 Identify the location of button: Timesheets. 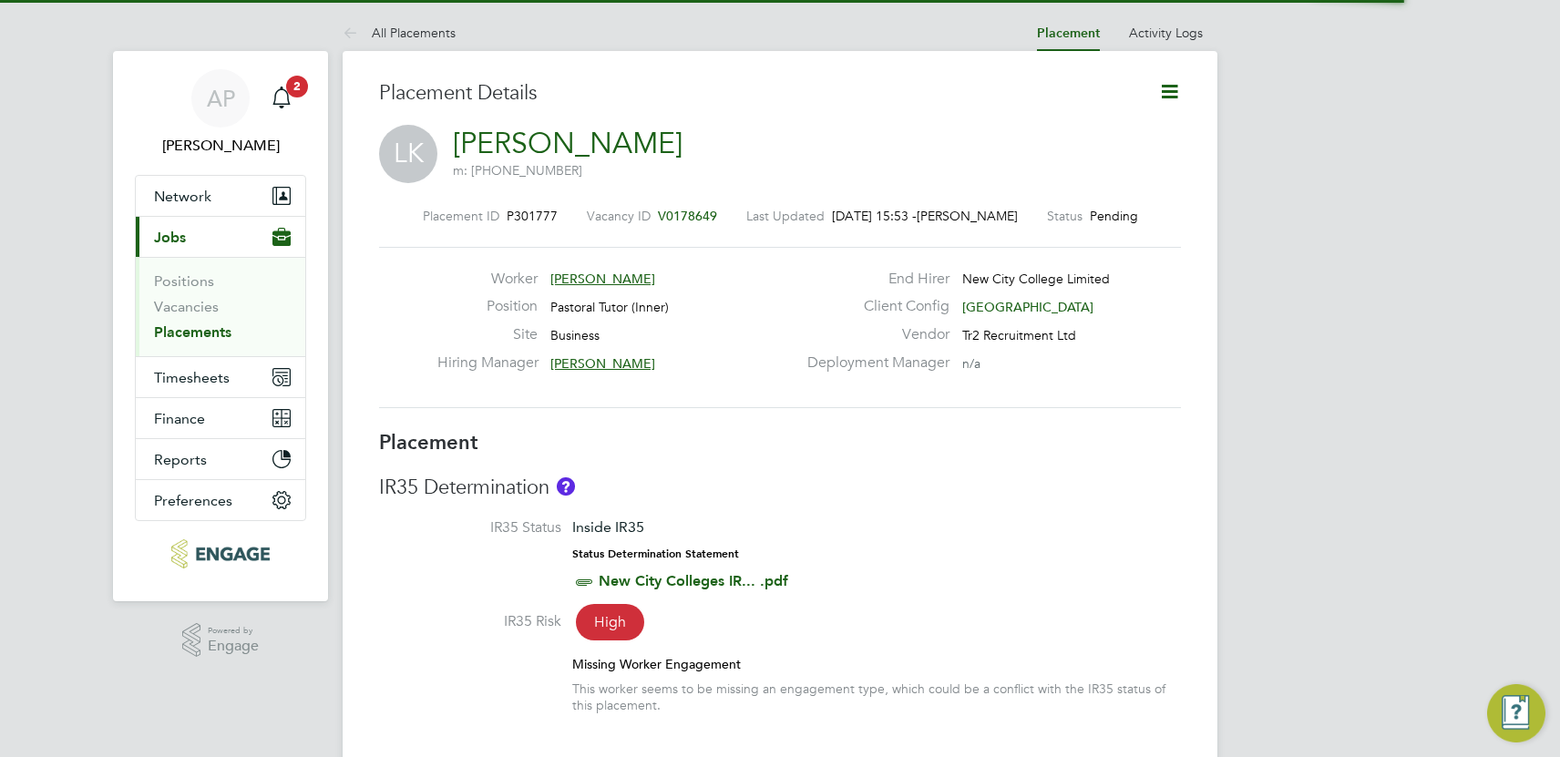
(220, 377).